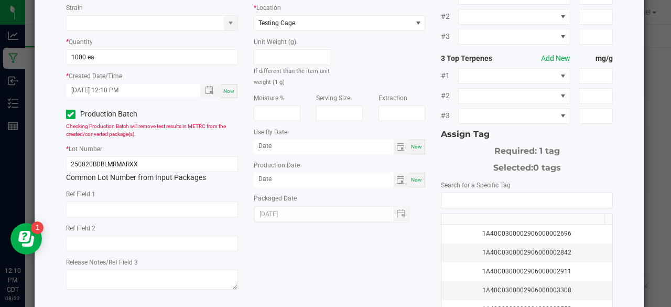  Describe the element at coordinates (270, 132) in the screenshot. I see `label: Use By Date` at that location.